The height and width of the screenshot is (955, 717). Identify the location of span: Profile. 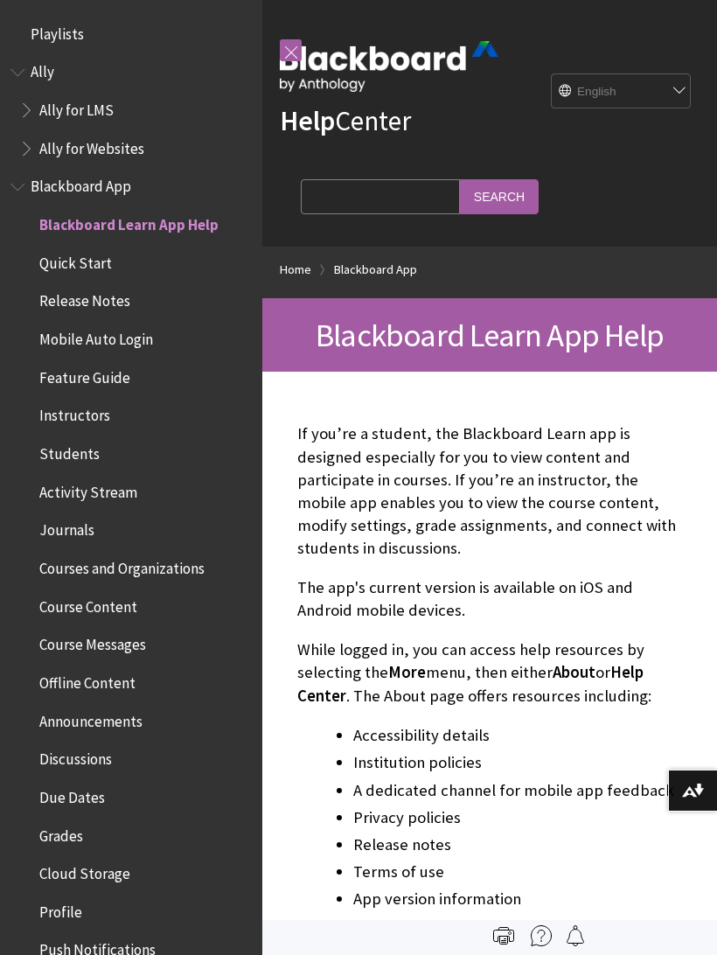
(60, 909).